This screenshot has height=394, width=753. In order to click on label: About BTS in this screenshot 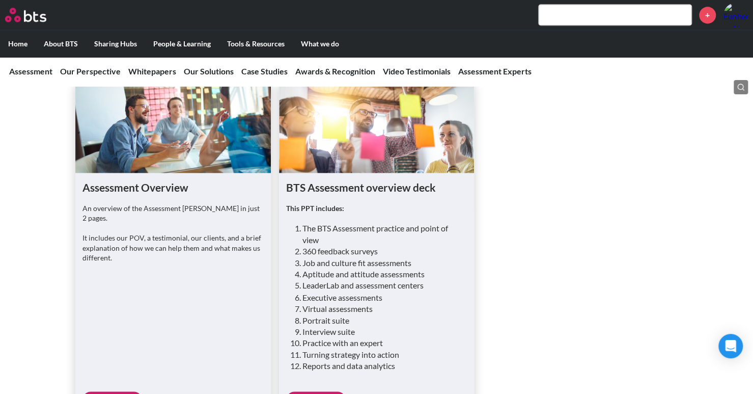, I will do `click(61, 44)`.